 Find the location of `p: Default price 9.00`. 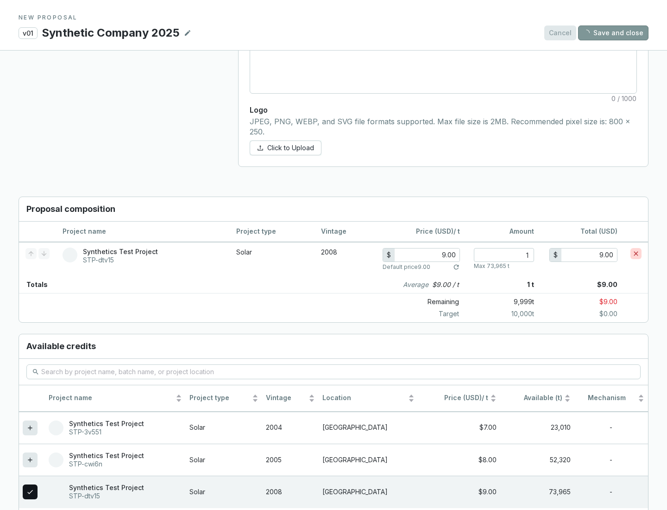

p: Default price 9.00 is located at coordinates (406, 267).